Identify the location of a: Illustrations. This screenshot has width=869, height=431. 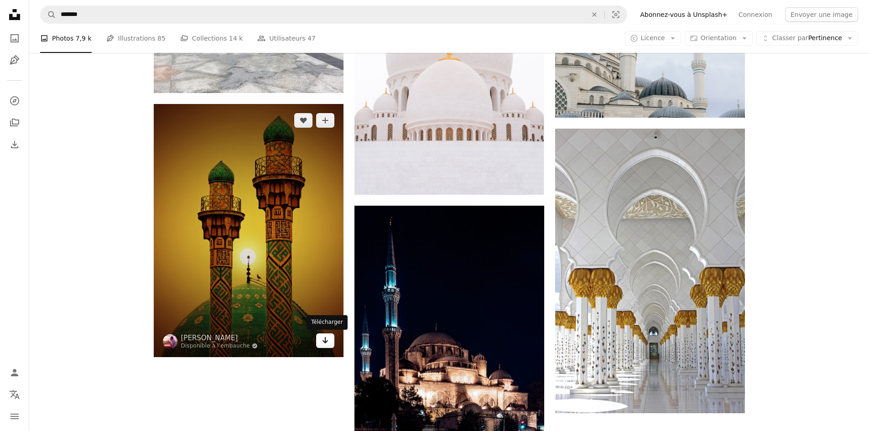
(15, 60).